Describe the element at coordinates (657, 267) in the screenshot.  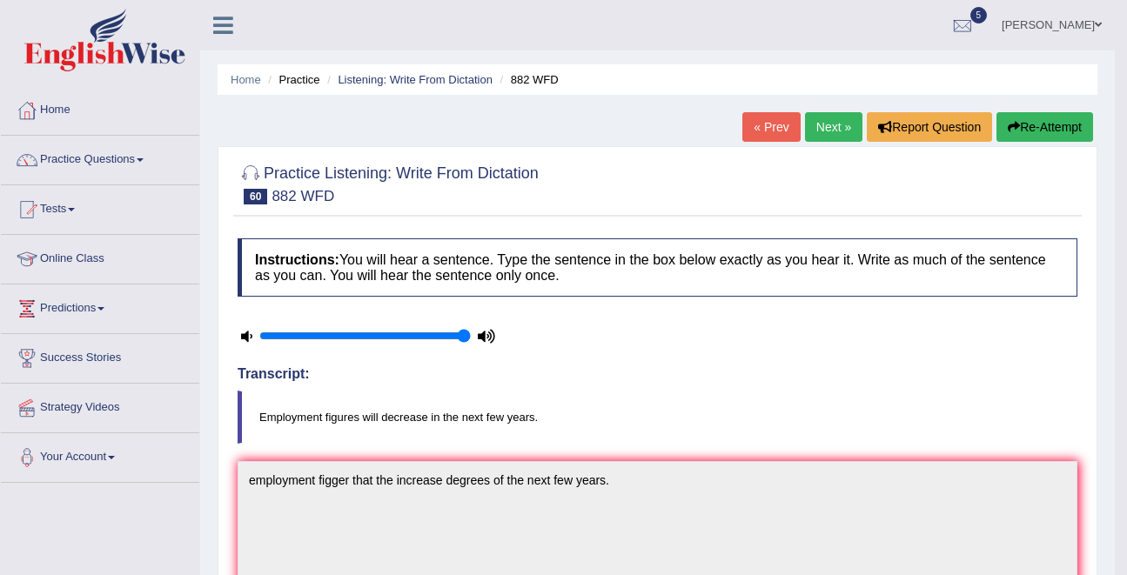
I see `h4: You will hear a sentence. Type the sentence in the box below exactly as you hear it. Write as muc...` at that location.